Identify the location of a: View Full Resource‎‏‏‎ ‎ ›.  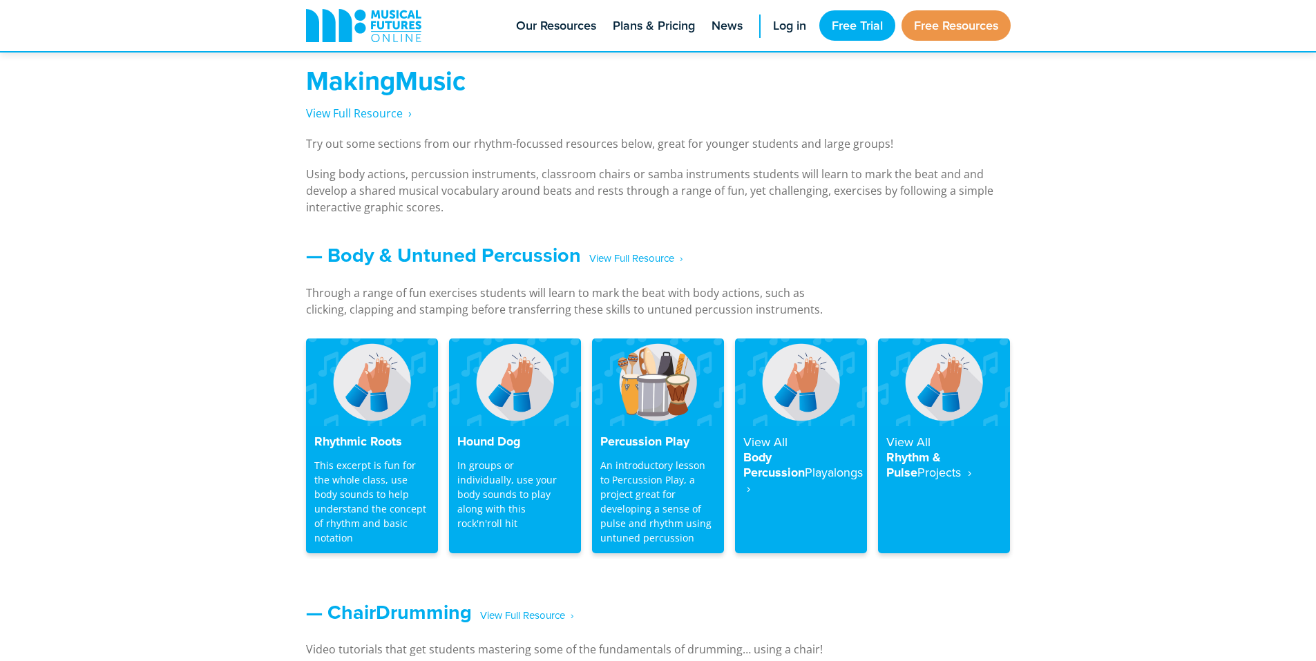
(358, 113).